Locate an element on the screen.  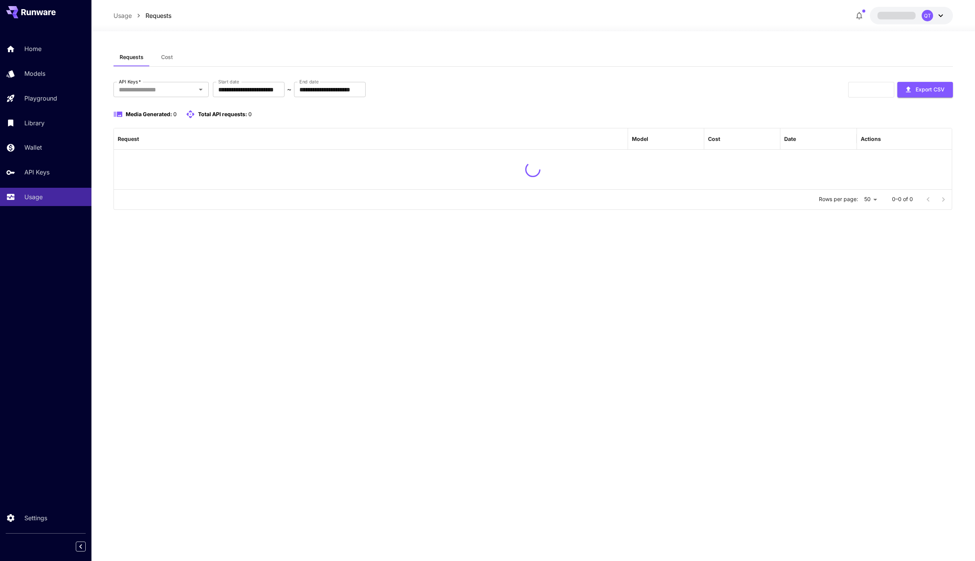
p: Wallet is located at coordinates (33, 147).